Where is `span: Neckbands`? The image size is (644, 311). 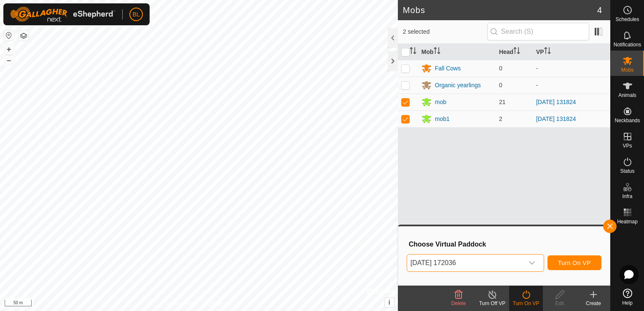 span: Neckbands is located at coordinates (627, 121).